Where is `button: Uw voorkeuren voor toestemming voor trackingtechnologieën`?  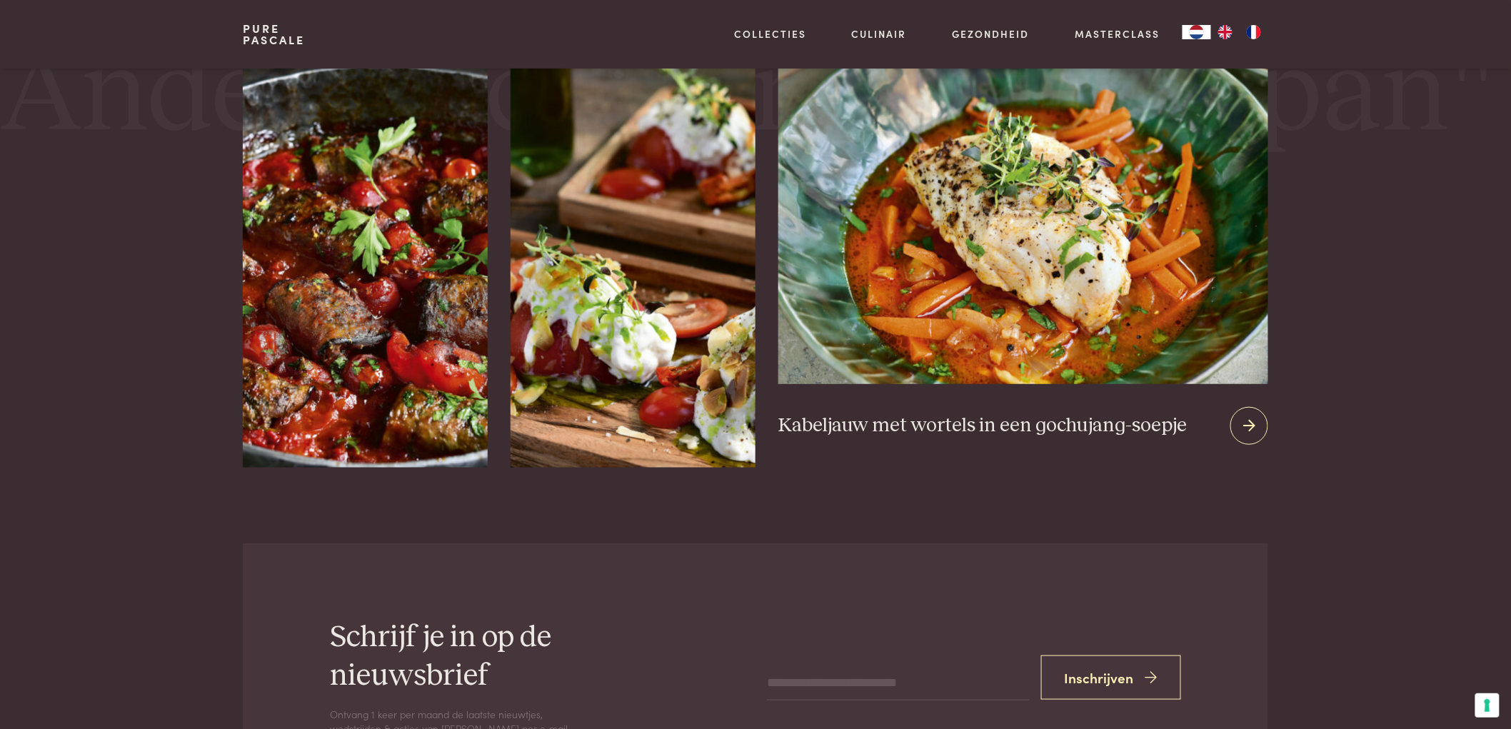 button: Uw voorkeuren voor toestemming voor trackingtechnologieën is located at coordinates (1487, 705).